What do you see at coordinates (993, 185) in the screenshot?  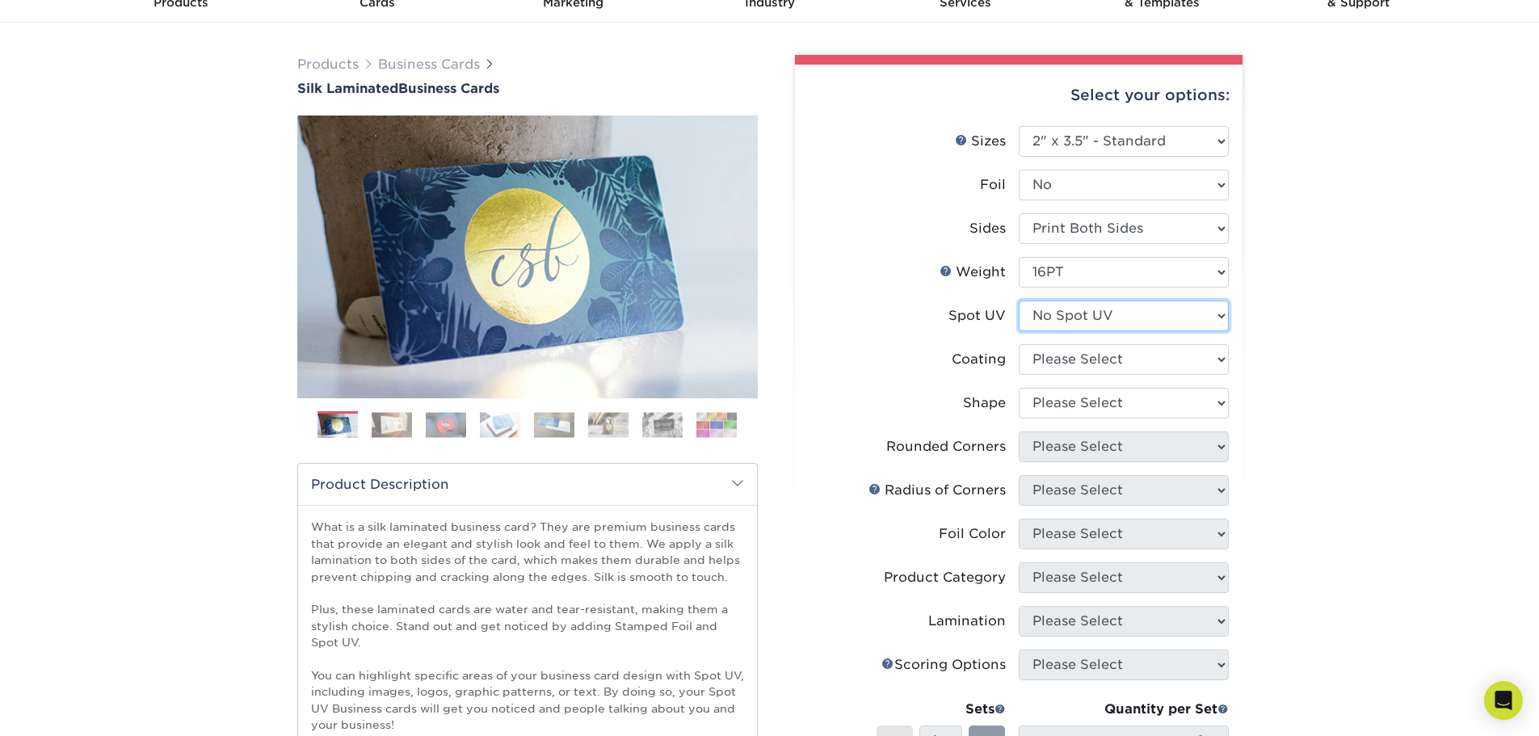 I see `div: Foil` at bounding box center [993, 185].